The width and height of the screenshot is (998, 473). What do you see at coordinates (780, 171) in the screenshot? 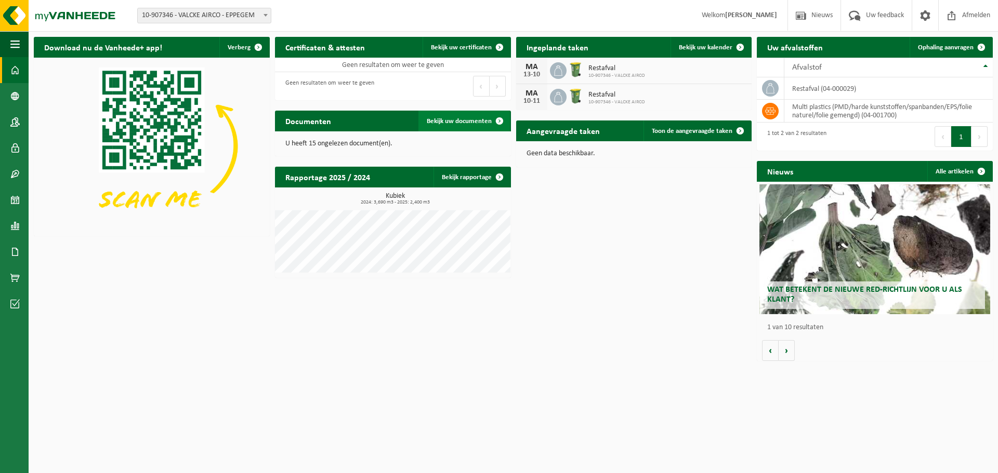
I see `h2: Nieuws` at bounding box center [780, 171].